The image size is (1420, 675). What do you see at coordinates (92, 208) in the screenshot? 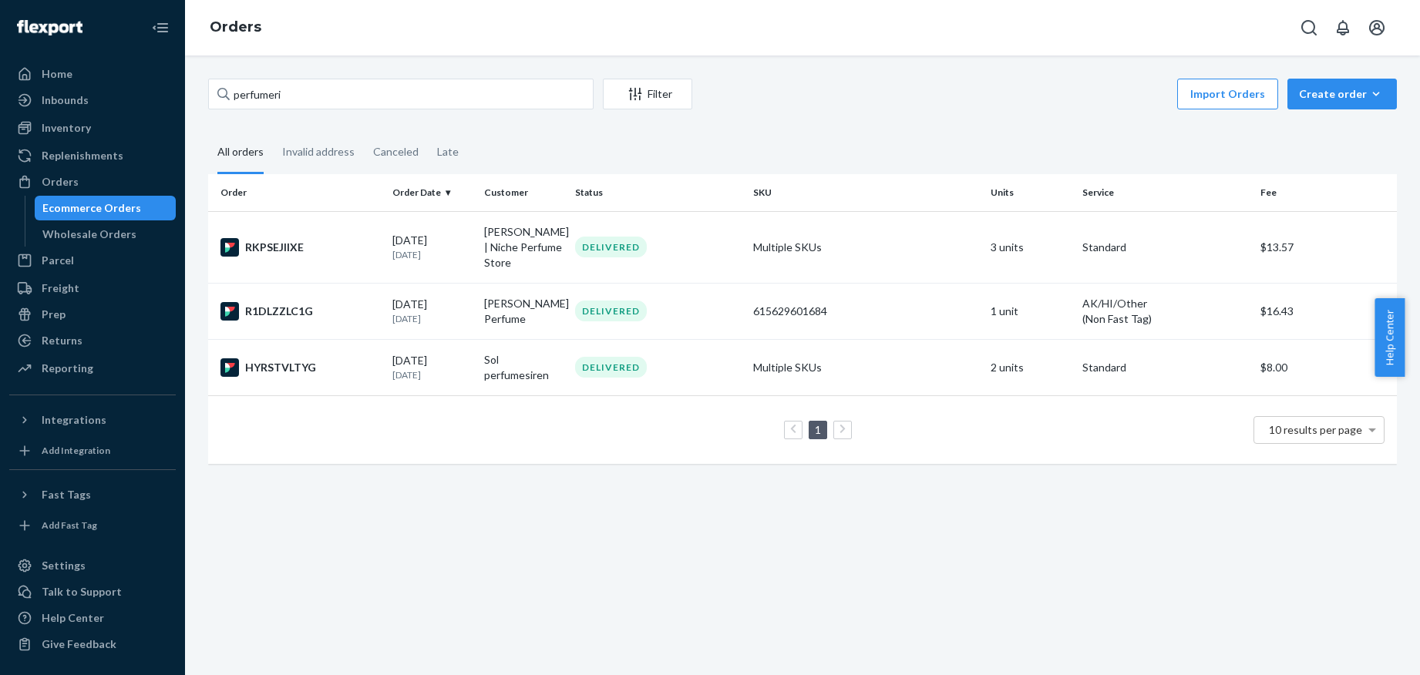
I see `div: Ecommerce Orders` at bounding box center [92, 208].